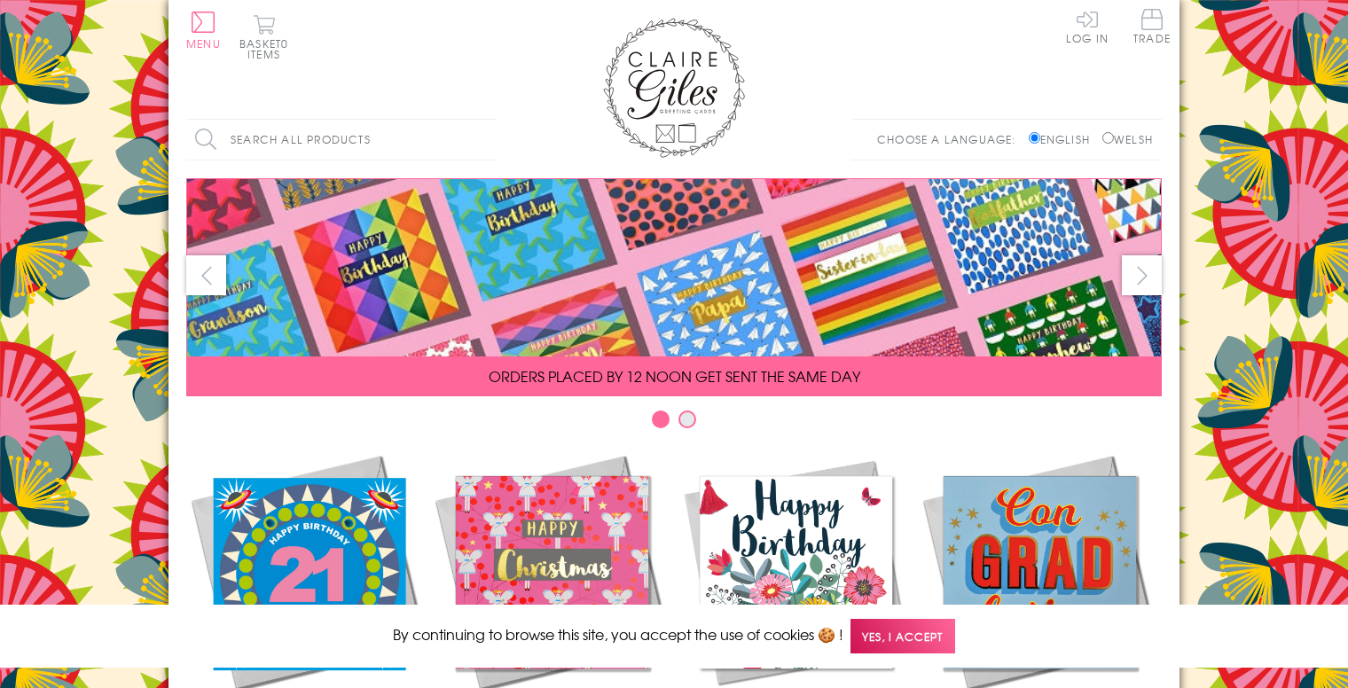 This screenshot has height=688, width=1348. Describe the element at coordinates (263, 36) in the screenshot. I see `button: Basket0 items` at that location.